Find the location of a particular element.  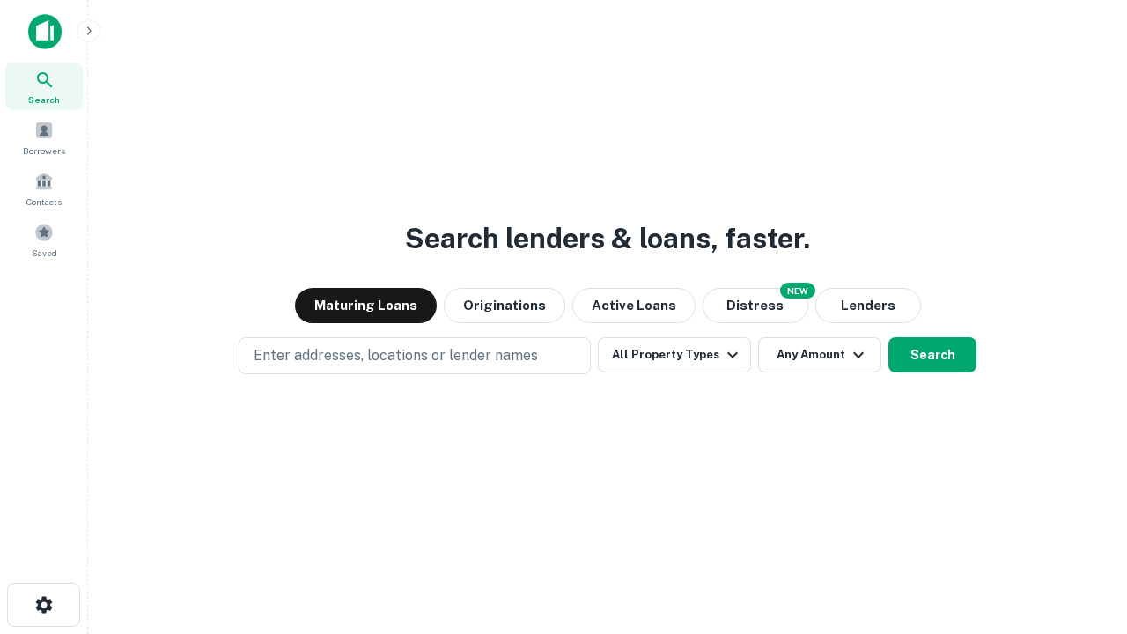

button: Originations is located at coordinates (505, 306).